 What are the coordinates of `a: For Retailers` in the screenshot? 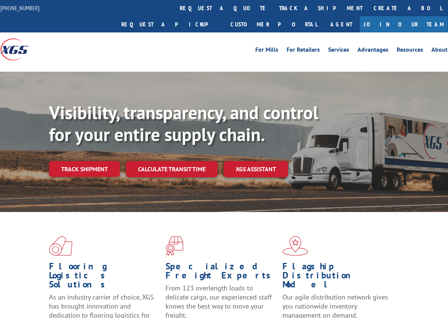 It's located at (303, 51).